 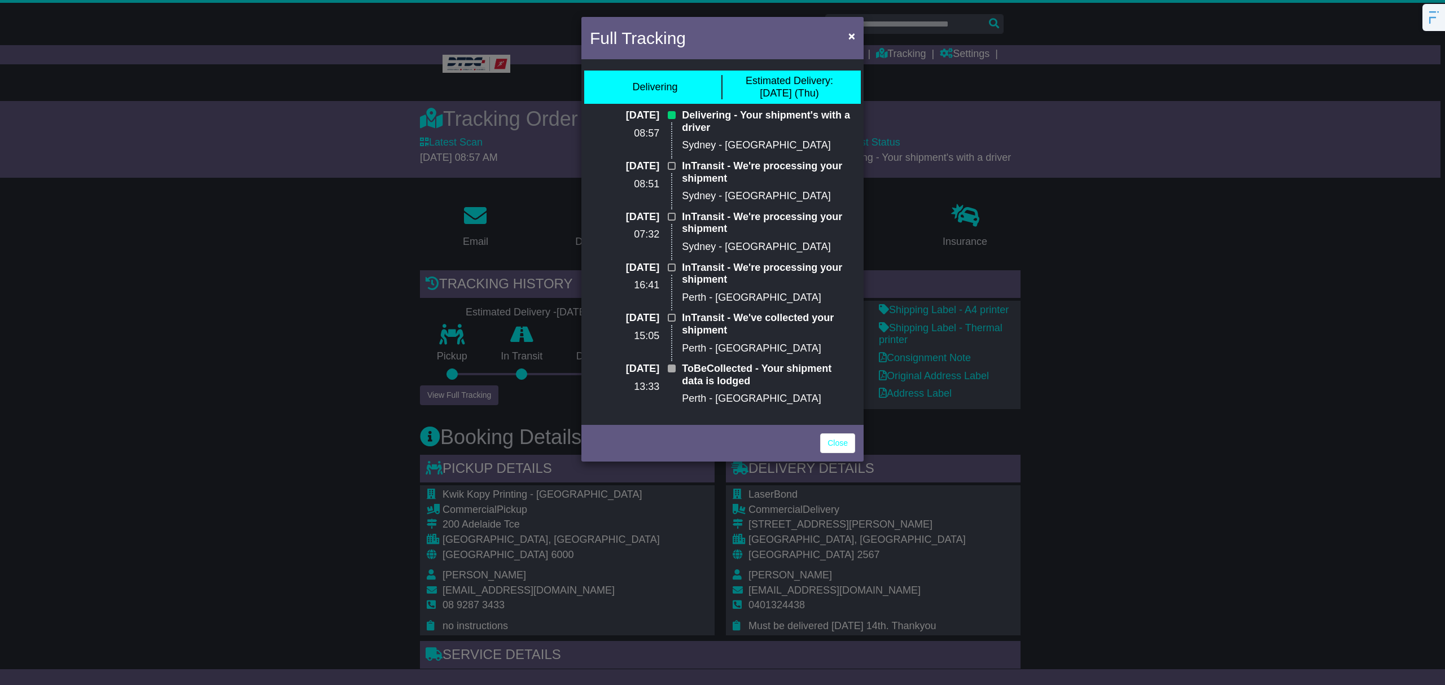 What do you see at coordinates (768, 121) in the screenshot?
I see `p: Delivering - Your shipment's with a driver` at bounding box center [768, 121].